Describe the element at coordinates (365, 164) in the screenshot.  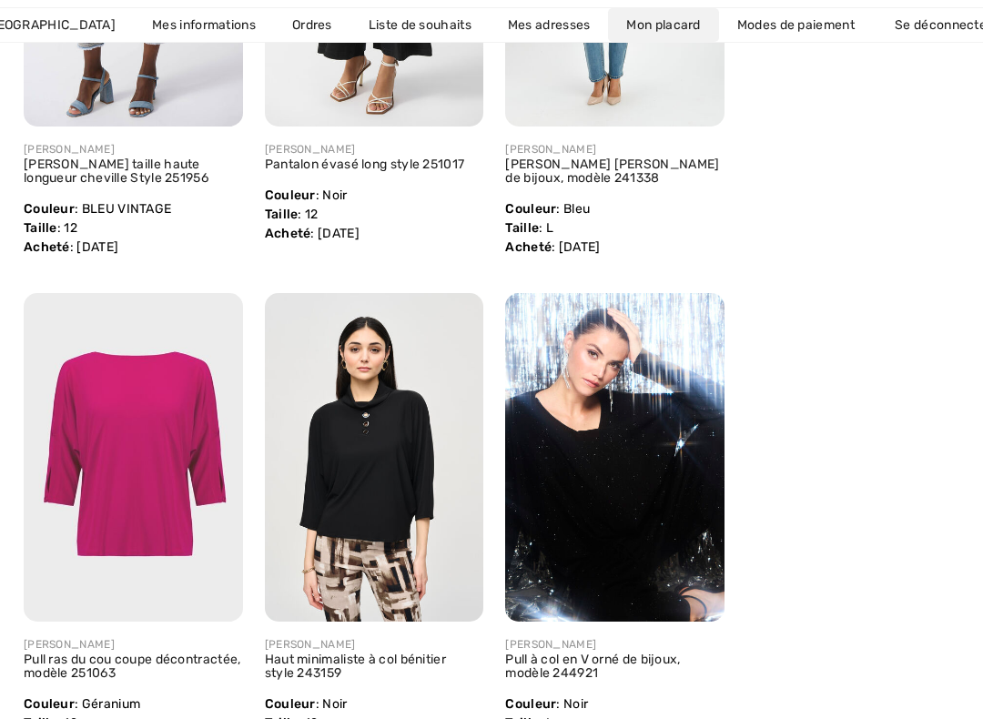
I see `a: Pantalon évasé long style 251017` at that location.